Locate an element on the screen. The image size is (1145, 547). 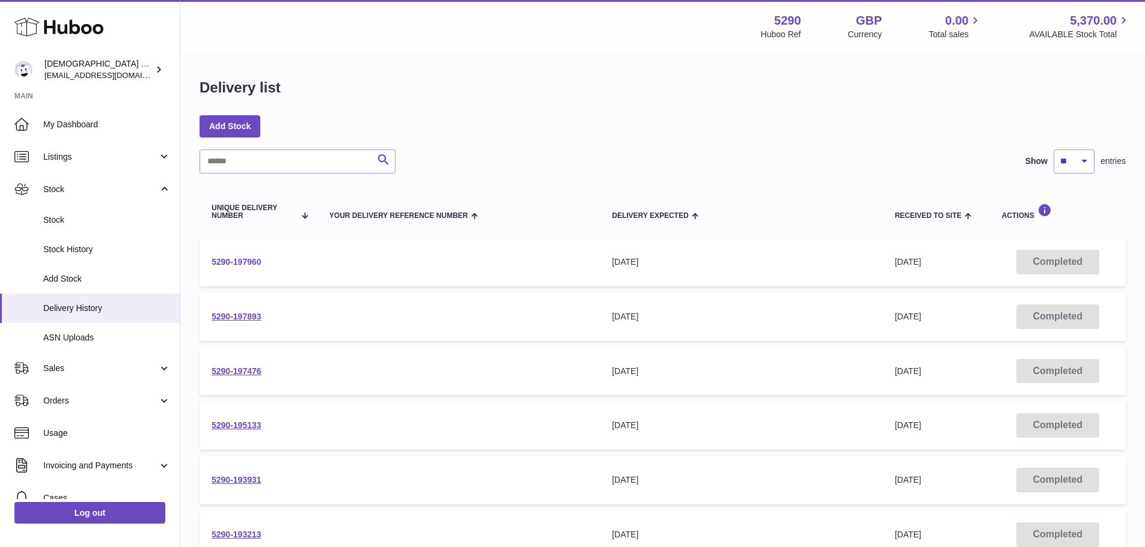
a: Log out is located at coordinates (90, 513).